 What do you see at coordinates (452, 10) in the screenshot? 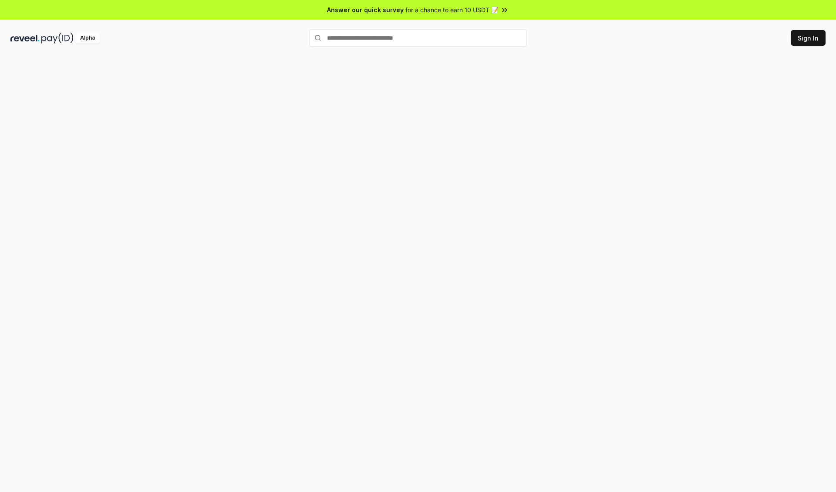
I see `span: for a chance to earn 10 USDT 📝` at bounding box center [452, 10].